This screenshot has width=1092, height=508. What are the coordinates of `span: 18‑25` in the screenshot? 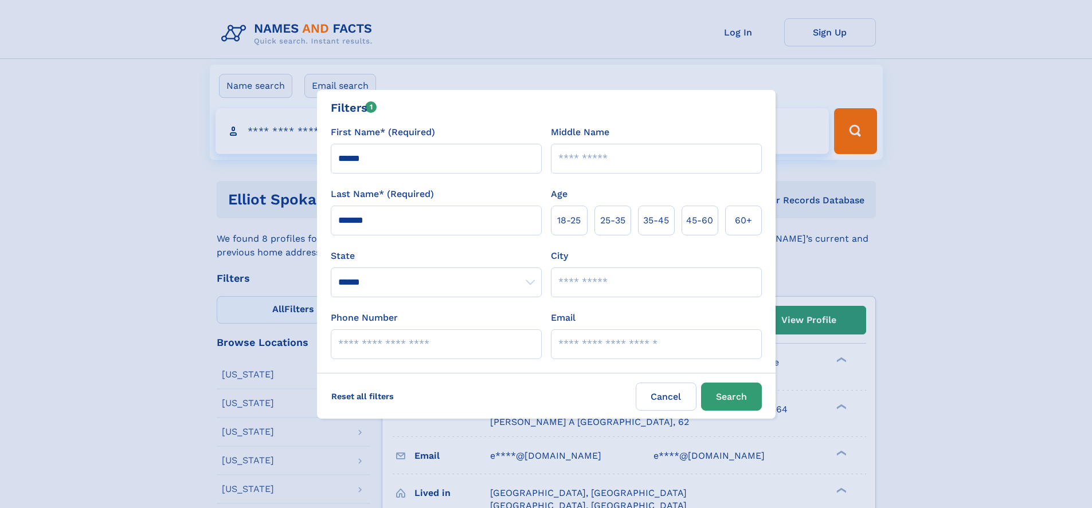 It's located at (569, 221).